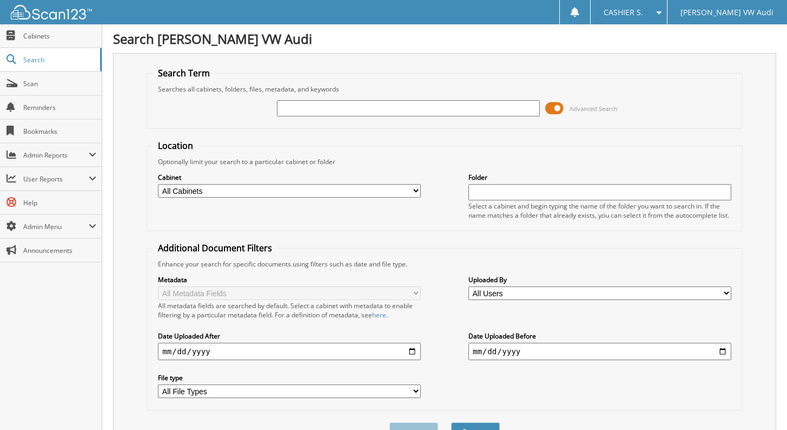 Image resolution: width=787 pixels, height=430 pixels. I want to click on label: Folder, so click(600, 177).